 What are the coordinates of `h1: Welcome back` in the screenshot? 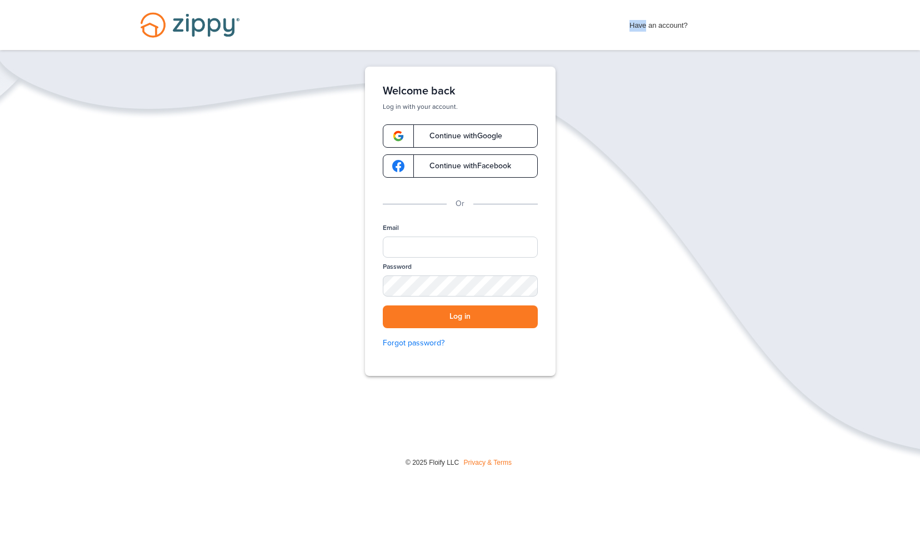 It's located at (460, 91).